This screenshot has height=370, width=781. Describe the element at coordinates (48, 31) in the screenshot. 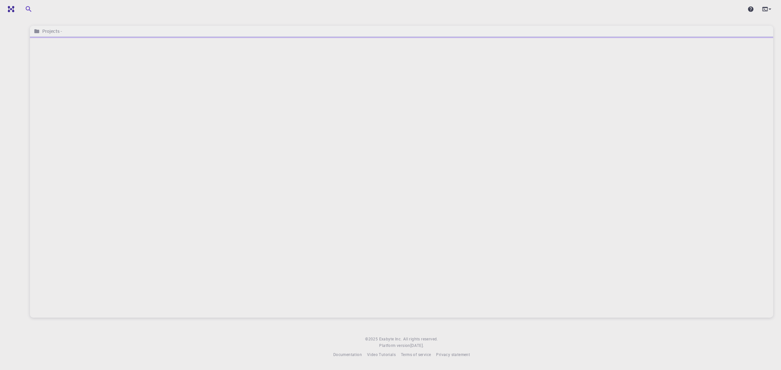

I see `nav: breadcrumb` at that location.